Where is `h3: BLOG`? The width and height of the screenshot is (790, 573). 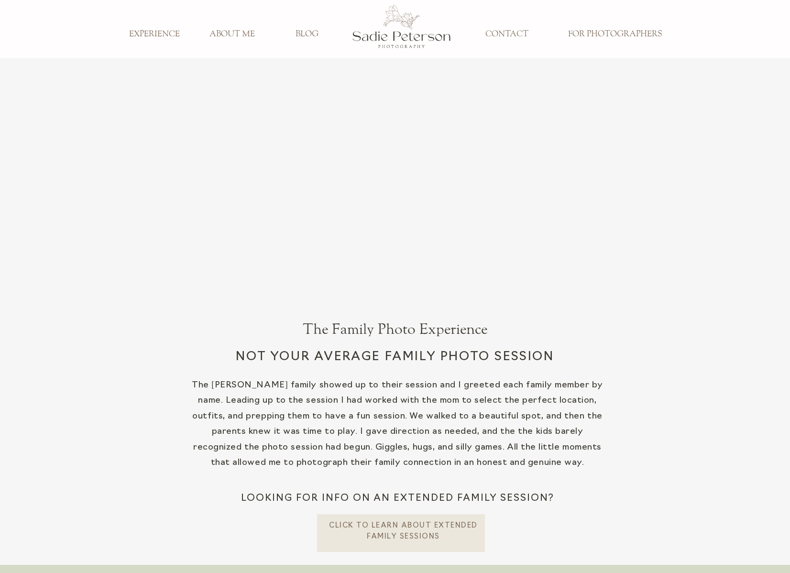 h3: BLOG is located at coordinates (307, 34).